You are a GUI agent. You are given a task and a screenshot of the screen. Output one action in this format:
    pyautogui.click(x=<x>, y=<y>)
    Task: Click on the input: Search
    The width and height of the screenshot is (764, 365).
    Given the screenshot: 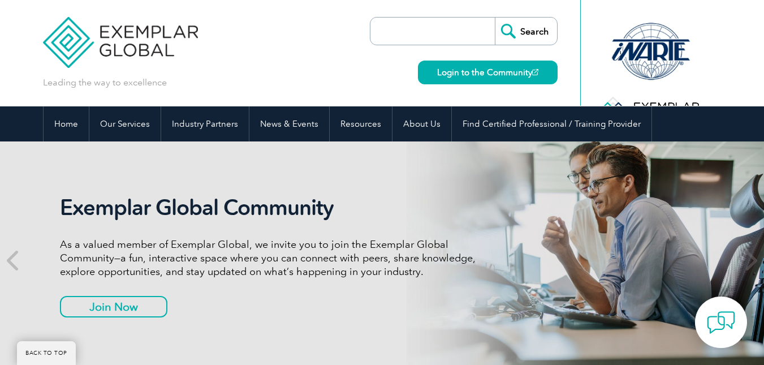 What is the action you would take?
    pyautogui.click(x=526, y=31)
    